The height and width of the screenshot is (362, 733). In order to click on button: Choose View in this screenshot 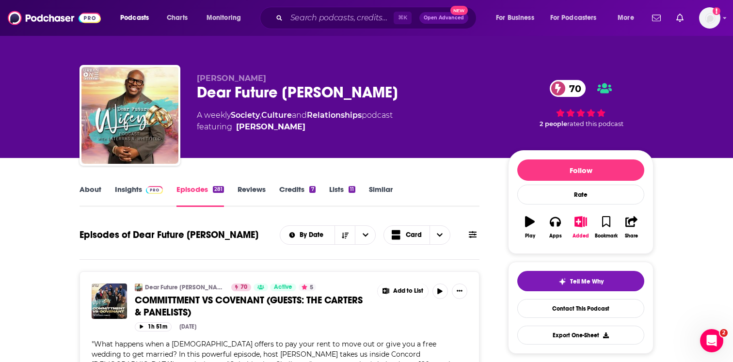, I will do `click(417, 235)`.